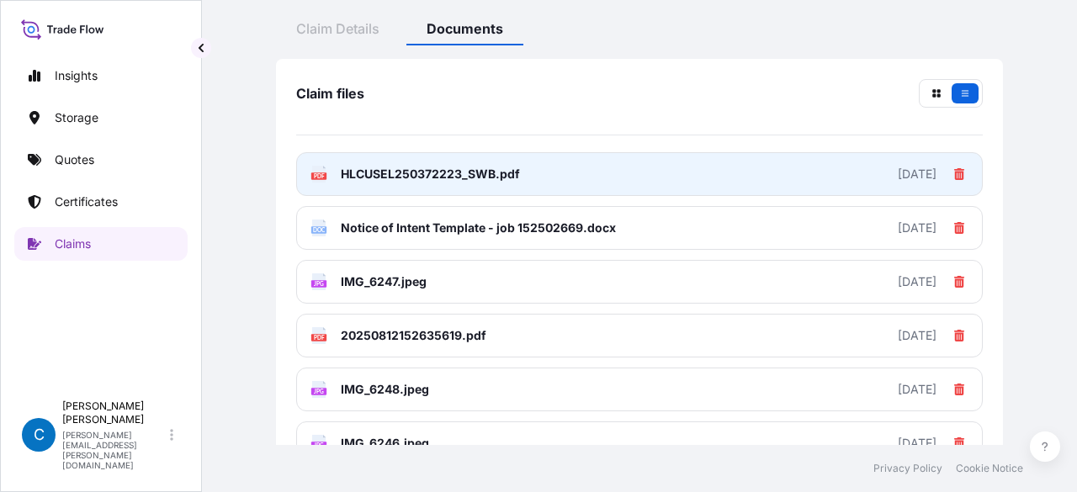 This screenshot has width=1077, height=492. What do you see at coordinates (72, 244) in the screenshot?
I see `p: Claims` at bounding box center [72, 244].